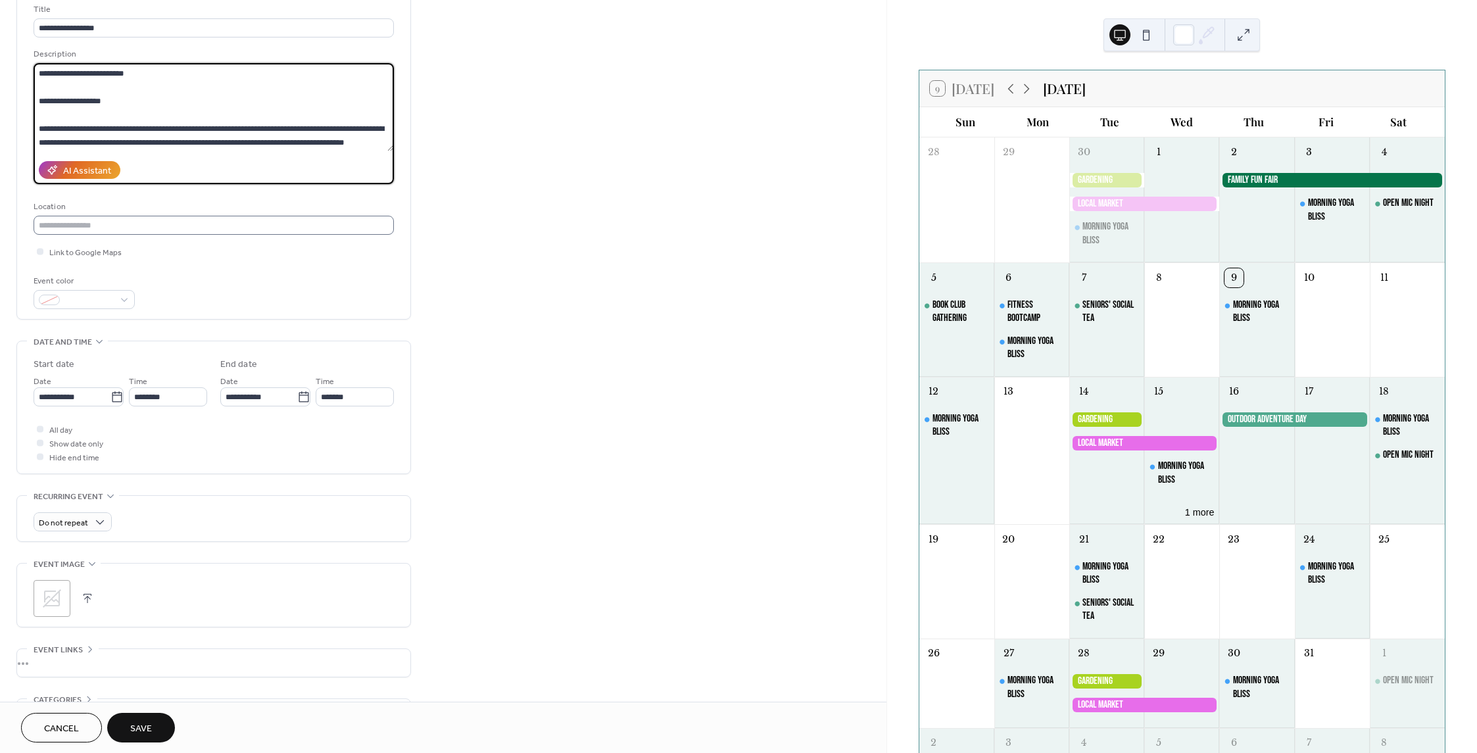 The height and width of the screenshot is (753, 1477). I want to click on div: 18, so click(1384, 392).